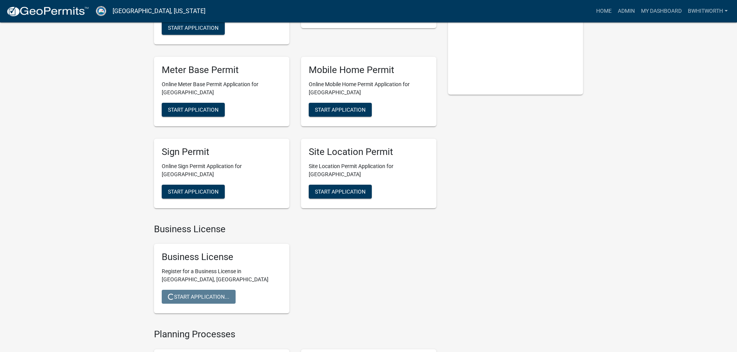 The image size is (737, 352). Describe the element at coordinates (295, 229) in the screenshot. I see `h4: Business License` at that location.